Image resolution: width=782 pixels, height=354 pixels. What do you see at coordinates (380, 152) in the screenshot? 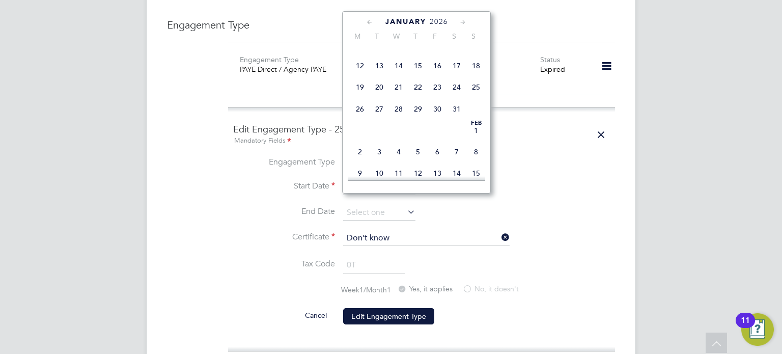
I see `span: 3` at bounding box center [380, 152].